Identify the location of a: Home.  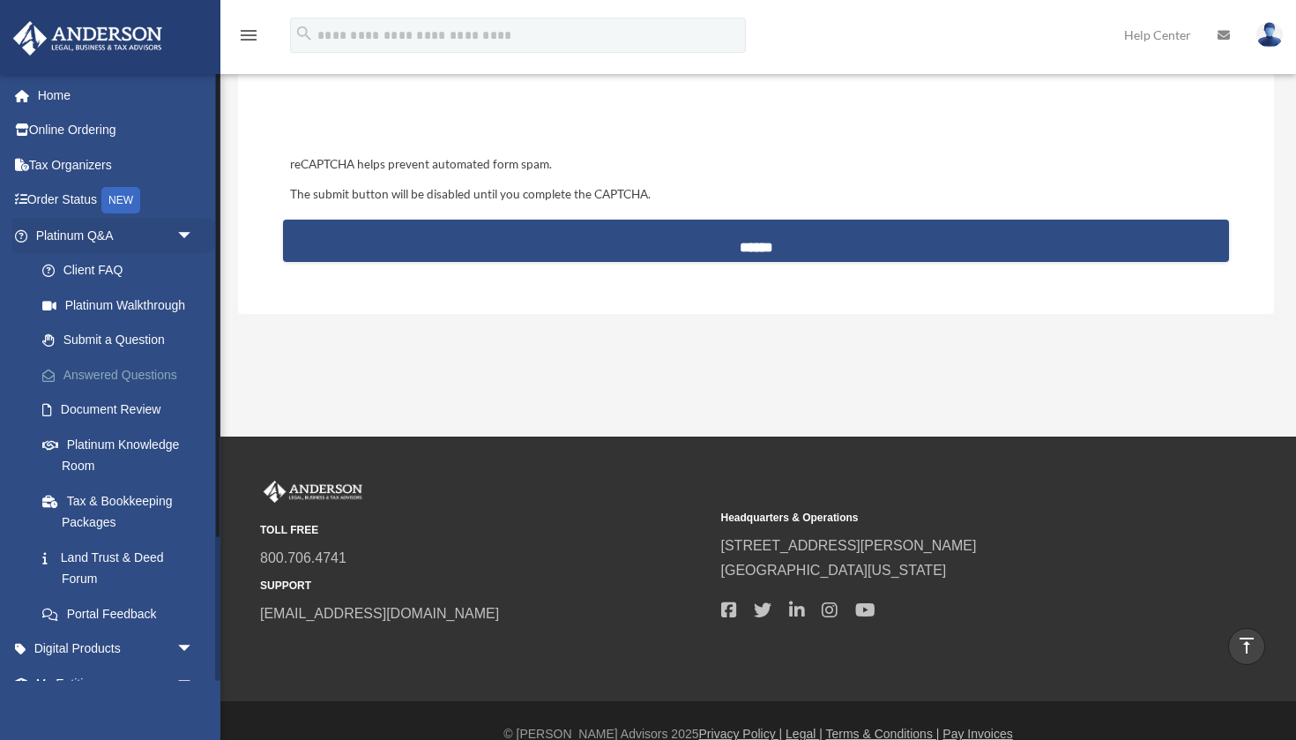
(116, 95).